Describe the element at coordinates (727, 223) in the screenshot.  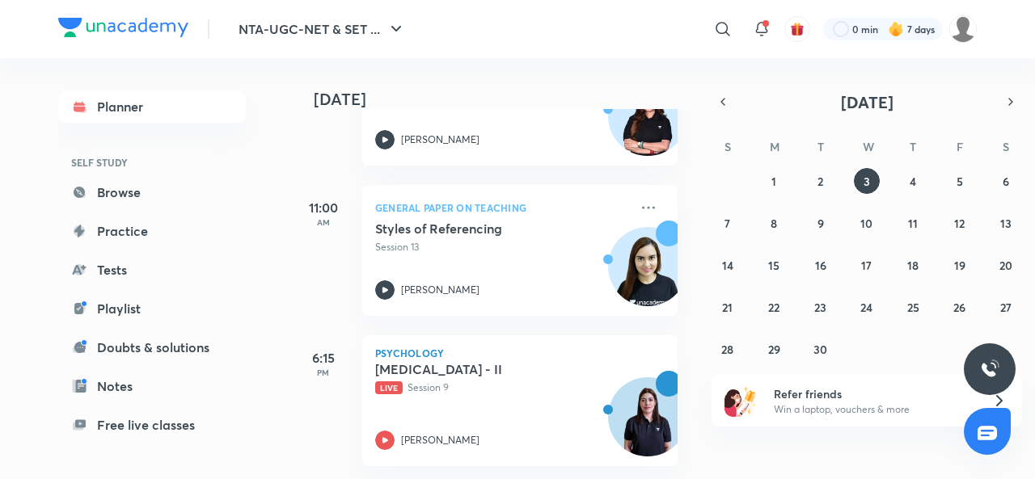
I see `button: September 7, 2025` at that location.